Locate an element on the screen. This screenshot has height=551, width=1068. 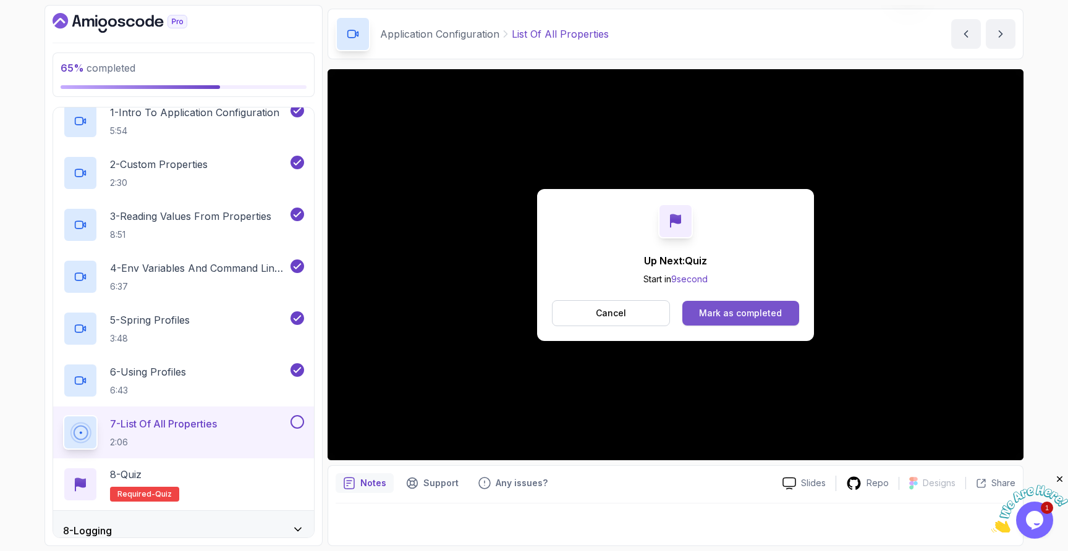
span: completed is located at coordinates (98, 68).